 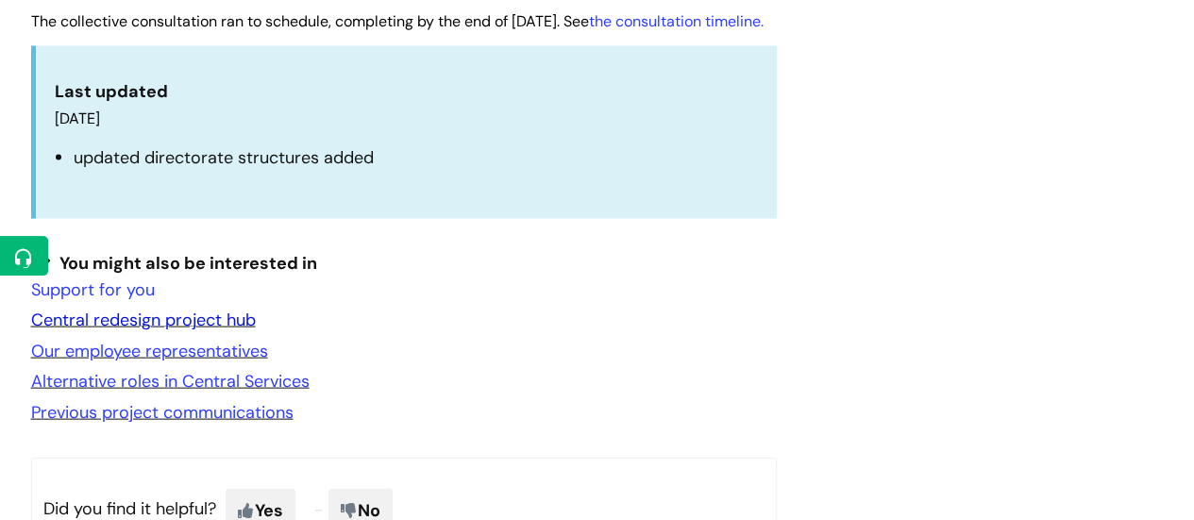 I want to click on li: updated directorate structures added, so click(x=415, y=158).